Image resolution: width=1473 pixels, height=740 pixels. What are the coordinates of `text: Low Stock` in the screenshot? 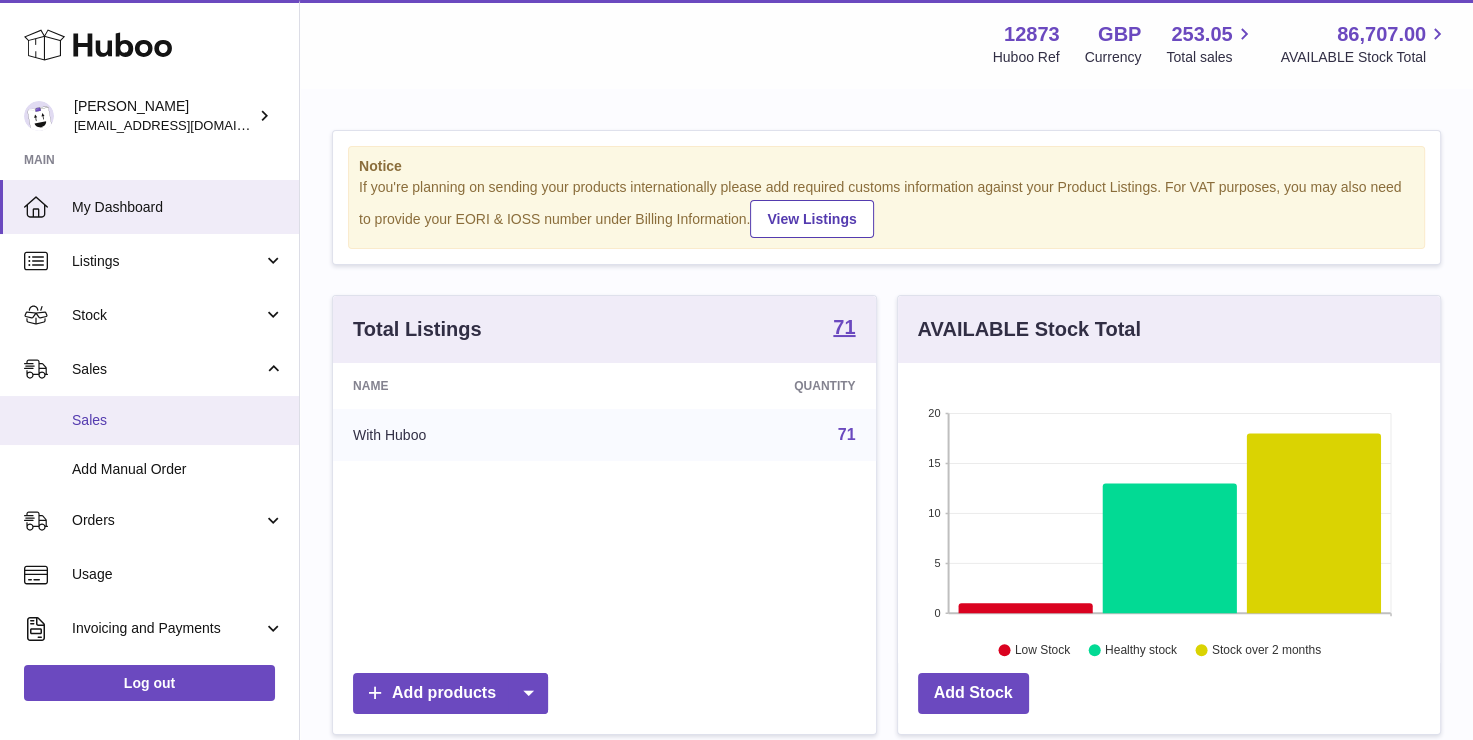 It's located at (1042, 650).